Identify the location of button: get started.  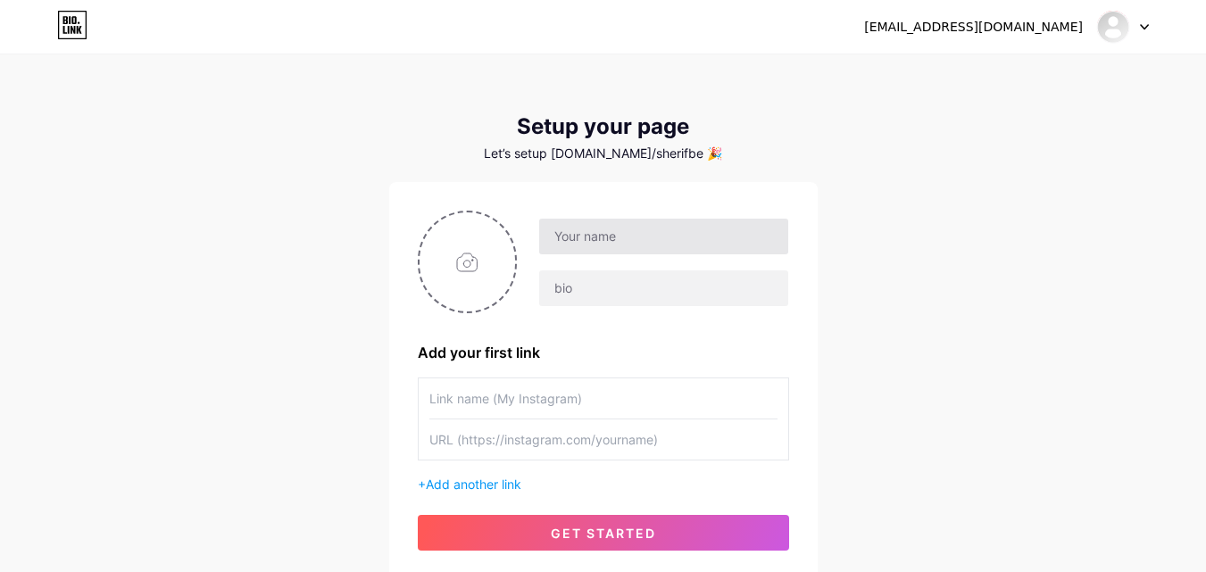
(603, 533).